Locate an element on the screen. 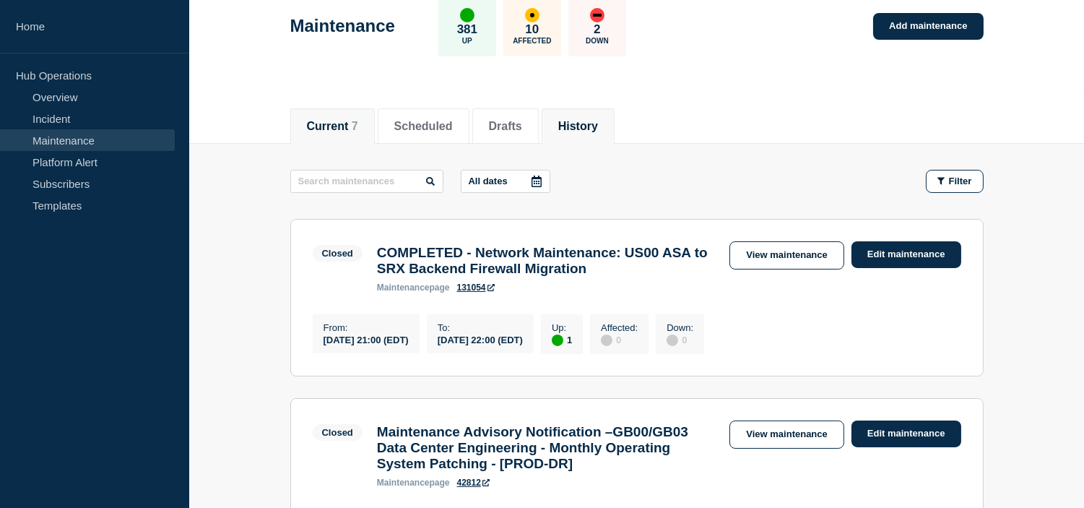 The image size is (1084, 508). button: Current 7 is located at coordinates (332, 126).